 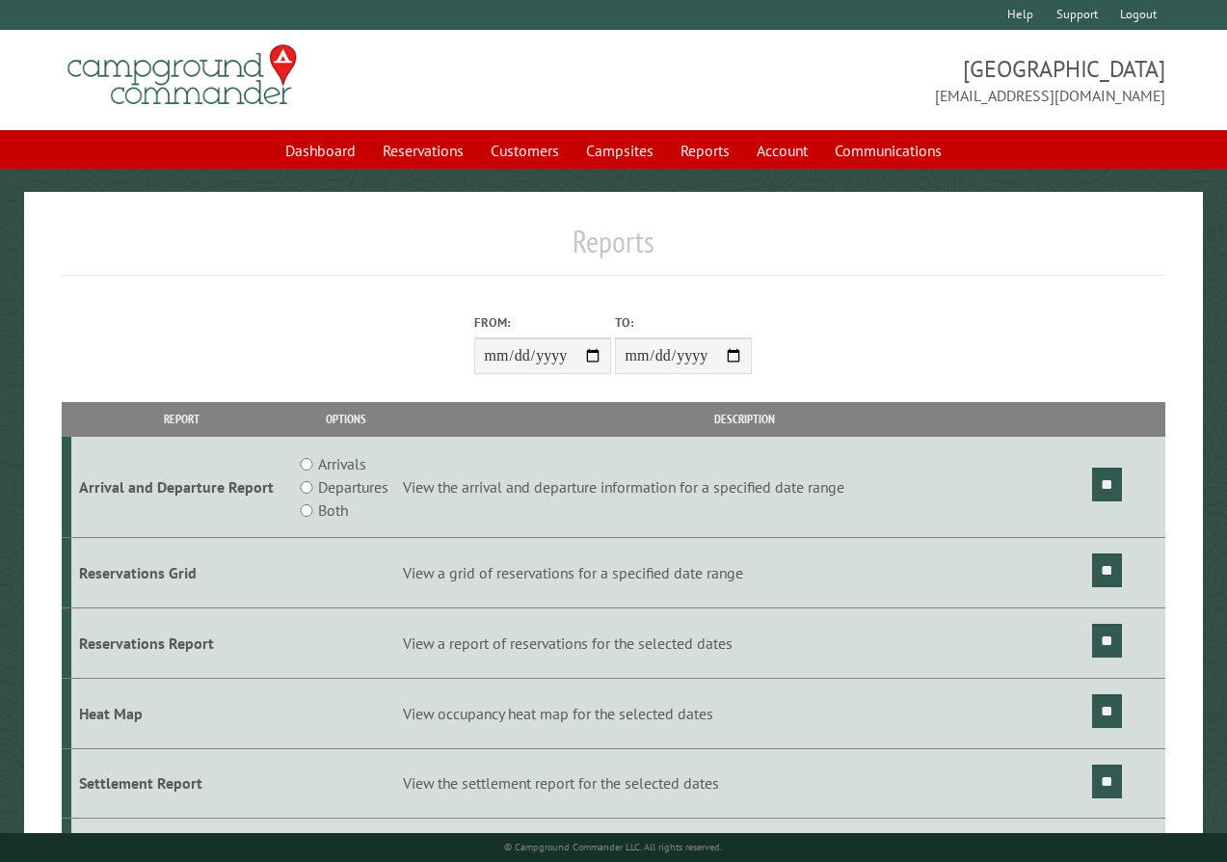 What do you see at coordinates (333, 510) in the screenshot?
I see `label: Both` at bounding box center [333, 510].